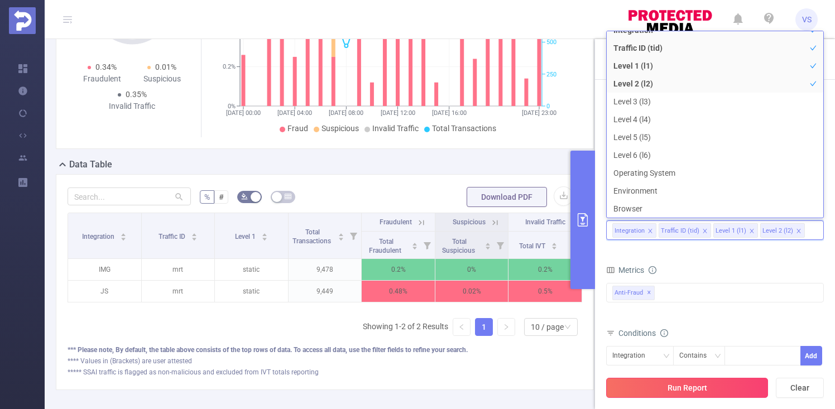  What do you see at coordinates (506, 327) in the screenshot?
I see `li: Next Page` at bounding box center [506, 327].